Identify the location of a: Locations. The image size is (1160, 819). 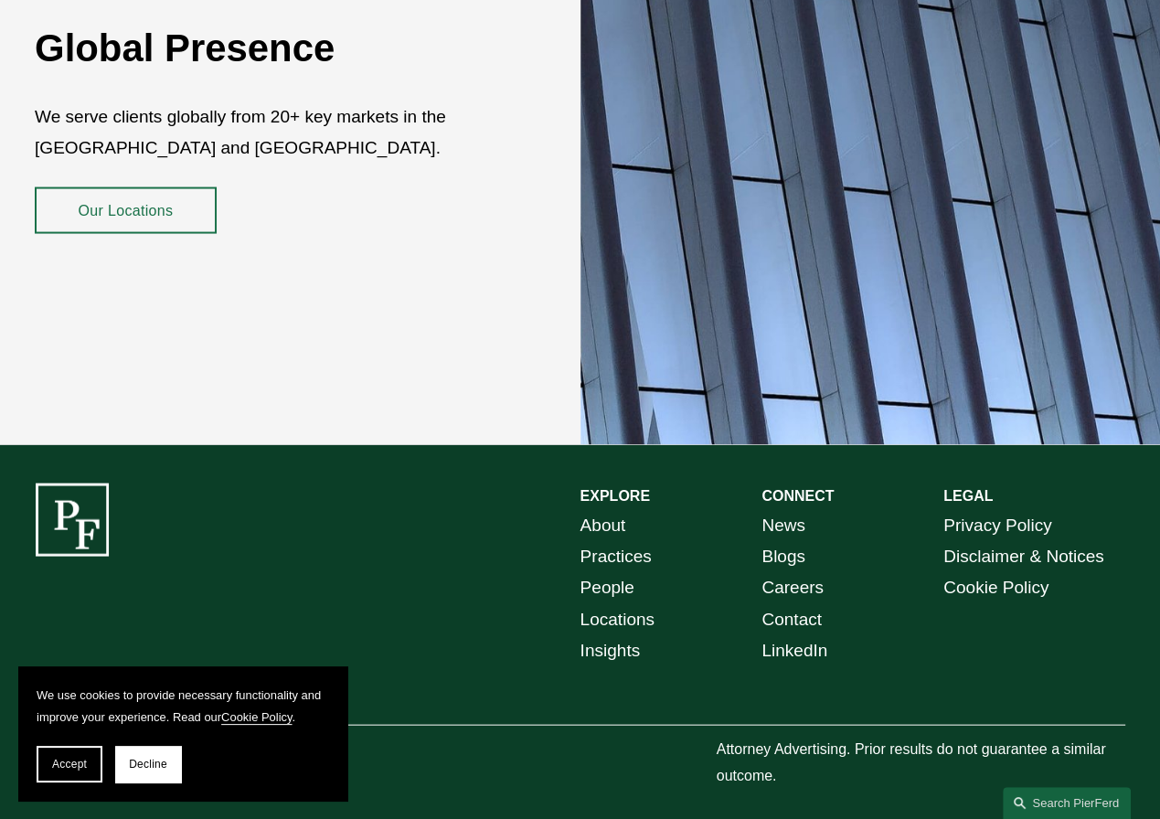
(617, 620).